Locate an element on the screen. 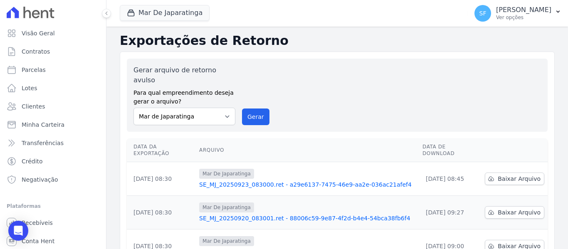  div: Plataformas is located at coordinates (53, 206).